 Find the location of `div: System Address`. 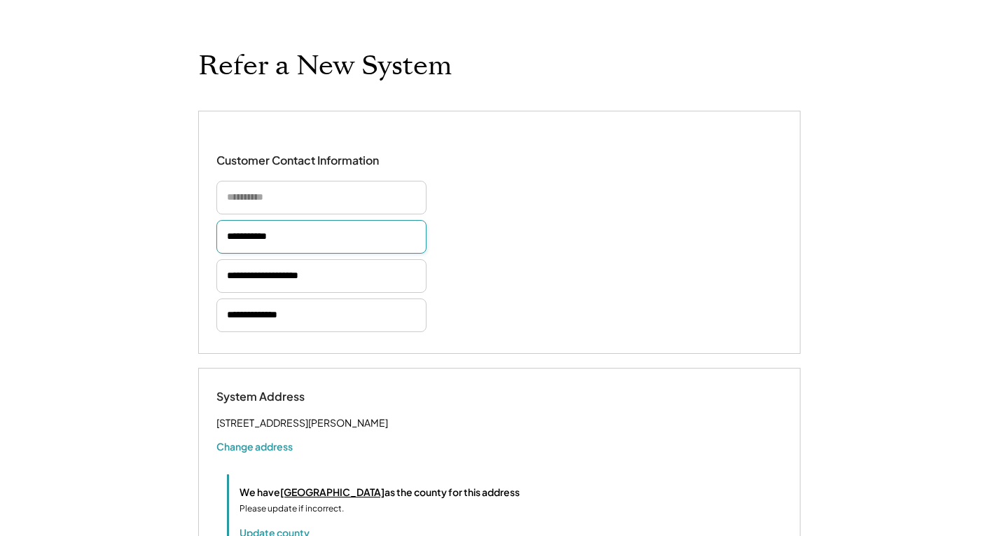

div: System Address is located at coordinates (286, 396).